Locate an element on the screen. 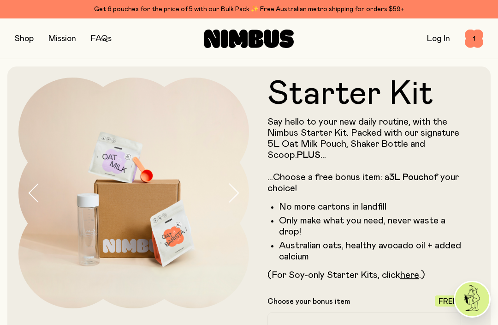 The height and width of the screenshot is (325, 498). p: (For Soy-only Starter Kits, click .) is located at coordinates (364, 275).